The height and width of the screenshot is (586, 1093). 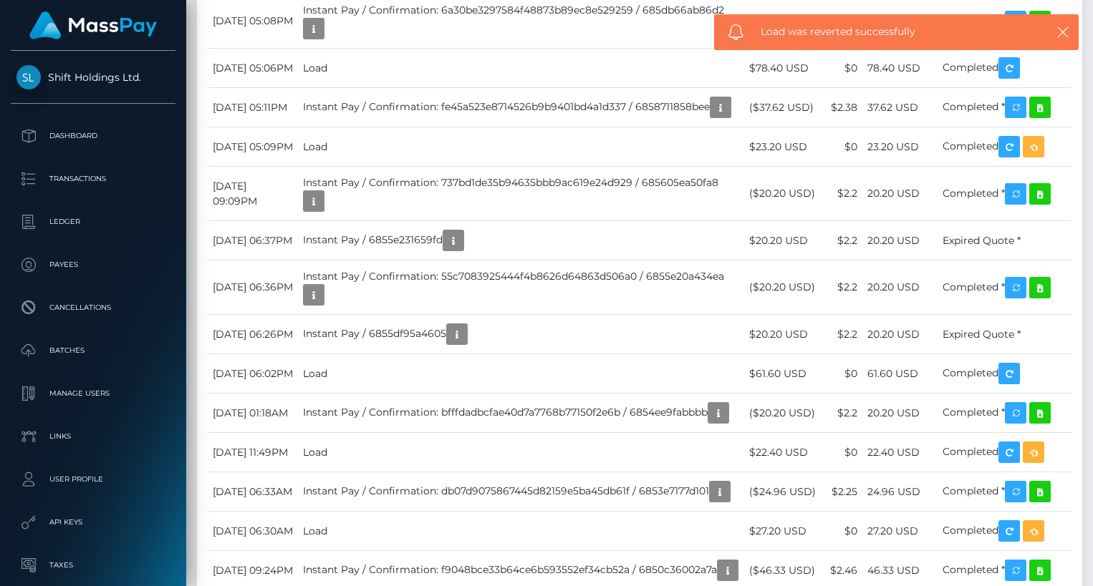 What do you see at coordinates (93, 437) in the screenshot?
I see `p: Links` at bounding box center [93, 437].